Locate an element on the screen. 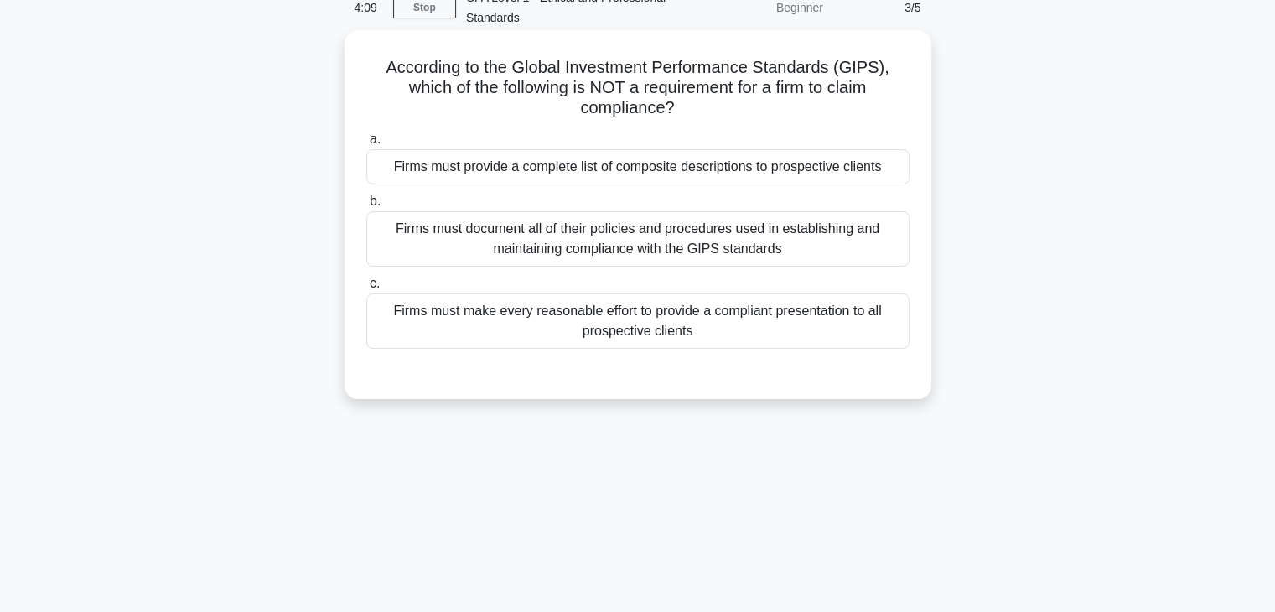 The width and height of the screenshot is (1275, 612). div: Firms must provide a complete list of composite descriptions to prospective clients is located at coordinates (638, 167).